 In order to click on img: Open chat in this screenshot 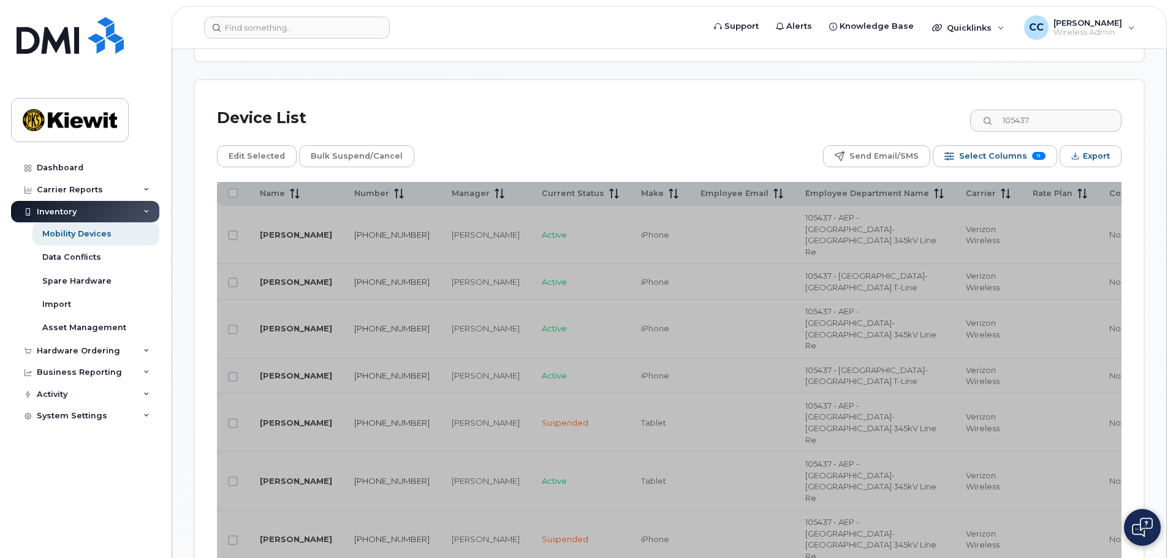, I will do `click(1142, 528)`.